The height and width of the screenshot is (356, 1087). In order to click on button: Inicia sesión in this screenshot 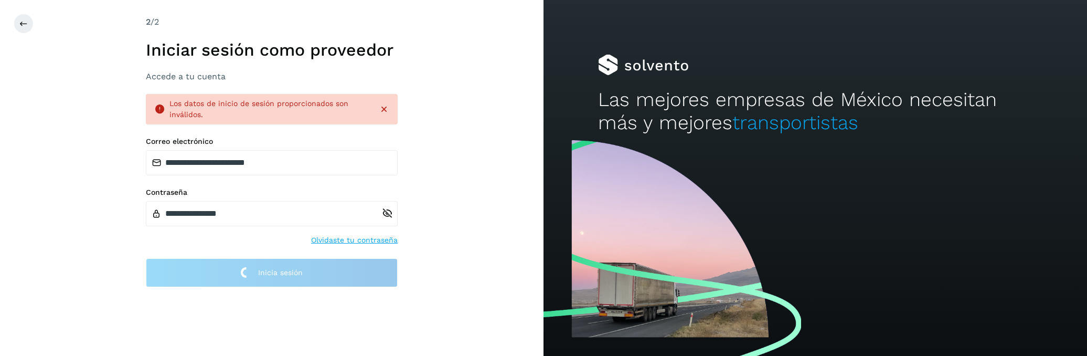, I will do `click(272, 272)`.